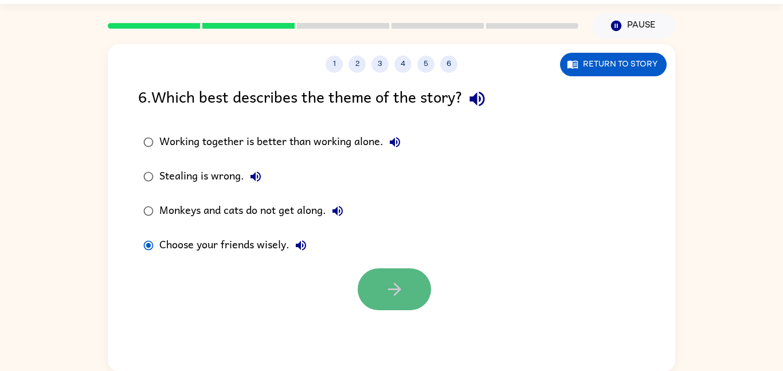 This screenshot has width=783, height=371. Describe the element at coordinates (254, 211) in the screenshot. I see `div: Monkeys and cats do not get along.` at that location.